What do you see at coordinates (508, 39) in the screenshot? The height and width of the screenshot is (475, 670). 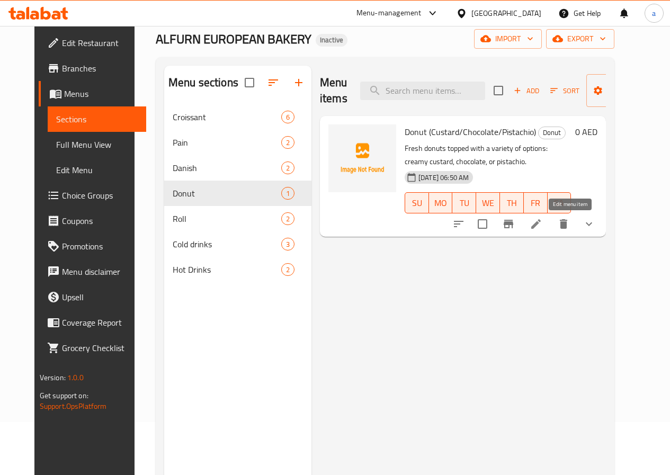 I see `span: import` at bounding box center [508, 39].